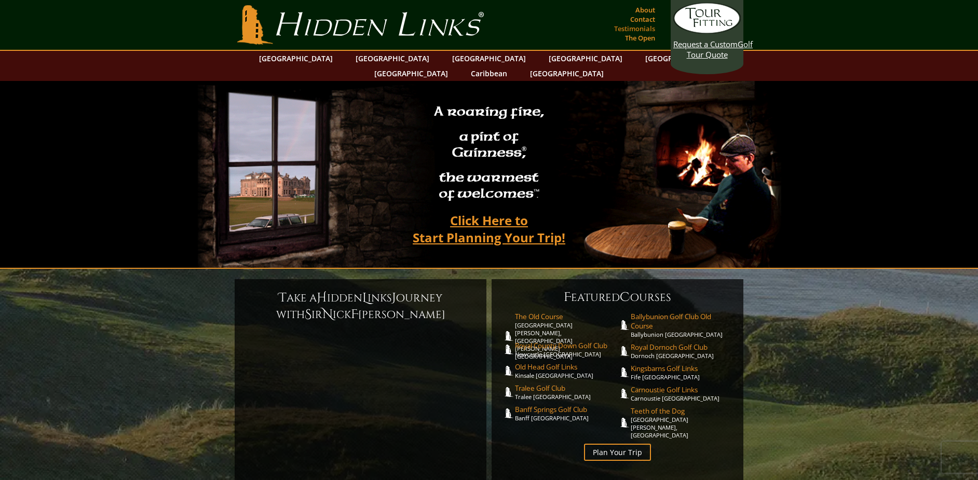 This screenshot has width=978, height=480. What do you see at coordinates (682, 368) in the screenshot?
I see `span: Kingsbarns Golf Links` at bounding box center [682, 368].